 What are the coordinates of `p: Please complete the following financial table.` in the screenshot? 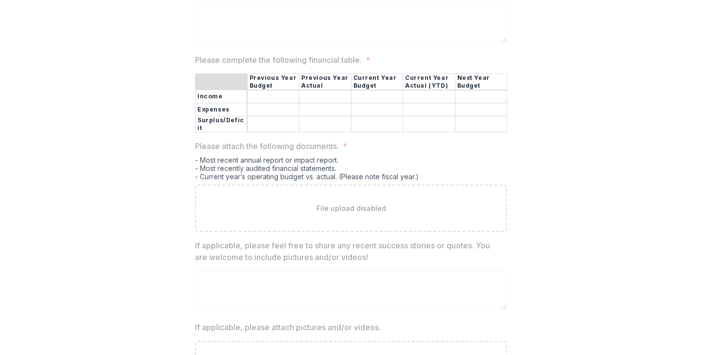 It's located at (278, 60).